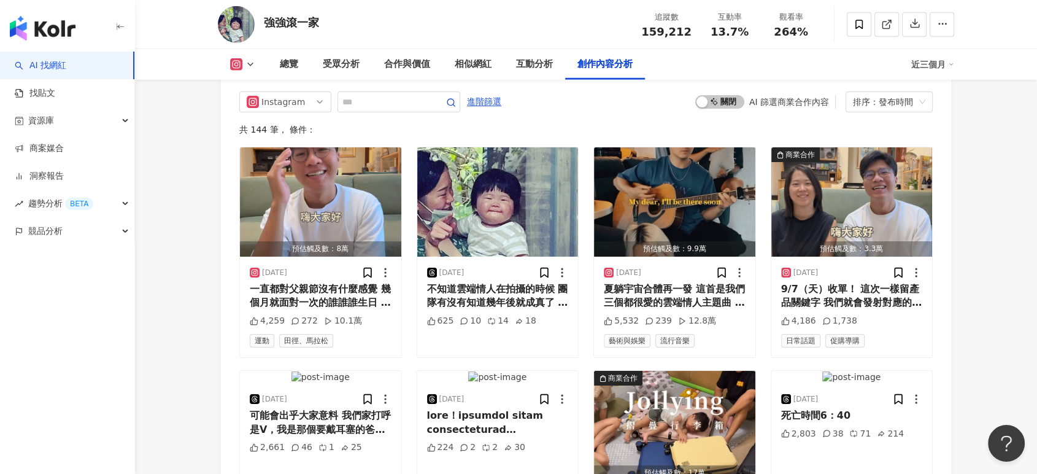 The image size is (1037, 474). I want to click on div: 夏躺宇宙合體再一發 這首是我們三個都很愛的雲端情人主題曲 也是有天錄完就直接來了 仔細看的話會發現我們一直都在瞄歌詞 不知道雲端情人在拍攝的時候 團隊有沒有知道幾年後就成真了 每次都會被這種節奏..., so click(675, 296).